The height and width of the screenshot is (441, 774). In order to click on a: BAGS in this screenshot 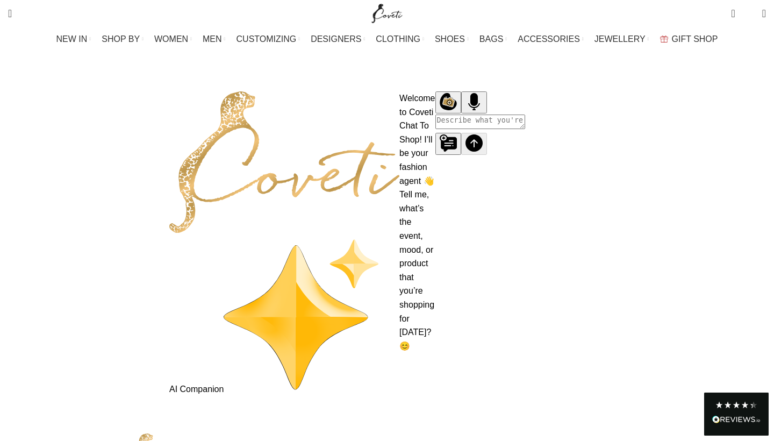, I will do `click(493, 39)`.